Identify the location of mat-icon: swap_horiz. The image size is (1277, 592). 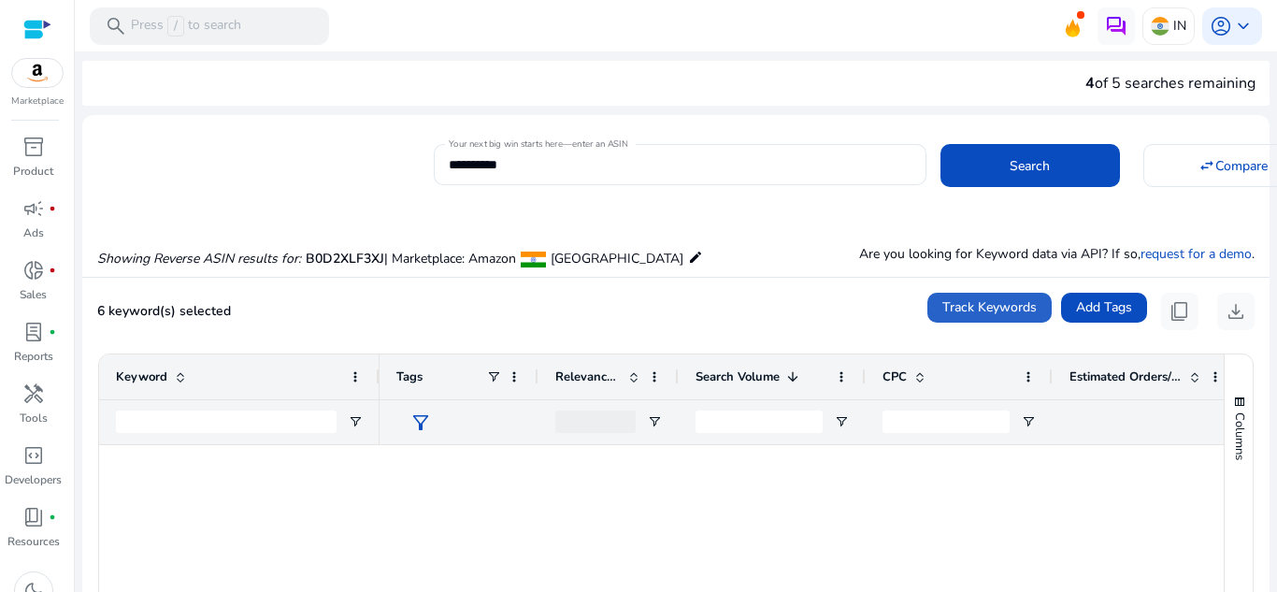
(1207, 165).